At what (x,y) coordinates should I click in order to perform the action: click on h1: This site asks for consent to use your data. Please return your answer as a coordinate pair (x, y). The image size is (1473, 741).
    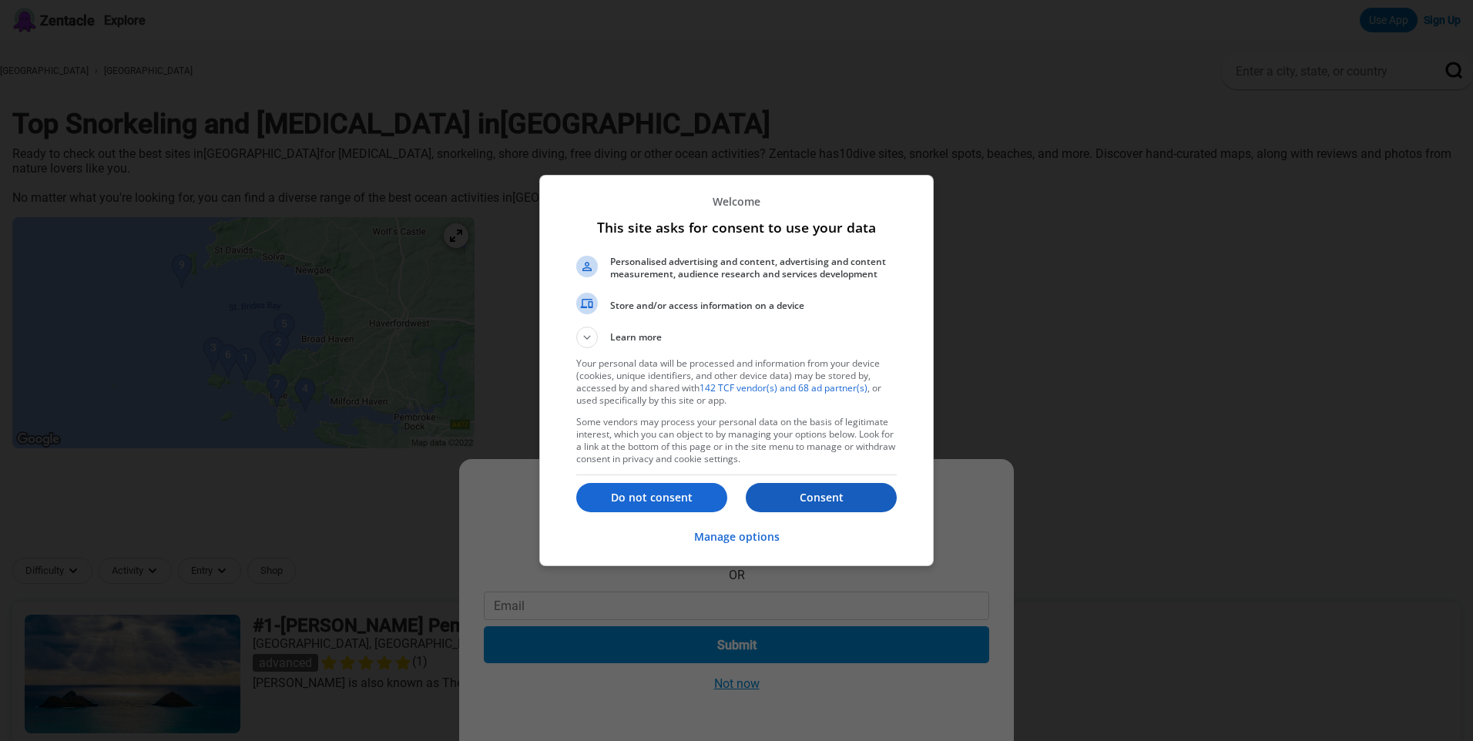
    Looking at the image, I should click on (736, 227).